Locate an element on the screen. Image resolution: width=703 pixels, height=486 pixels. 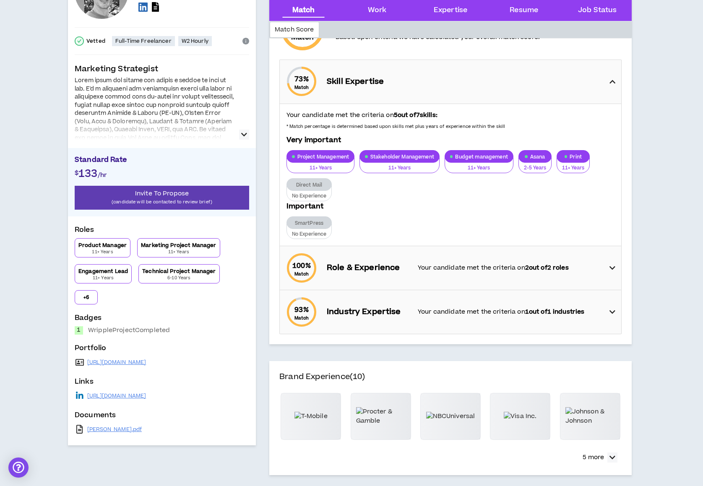
div: Match is located at coordinates (304, 10).